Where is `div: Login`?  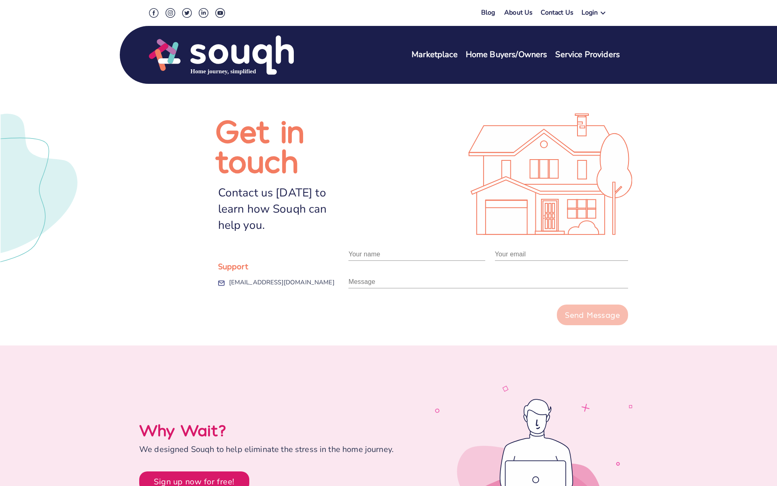 div: Login is located at coordinates (590, 14).